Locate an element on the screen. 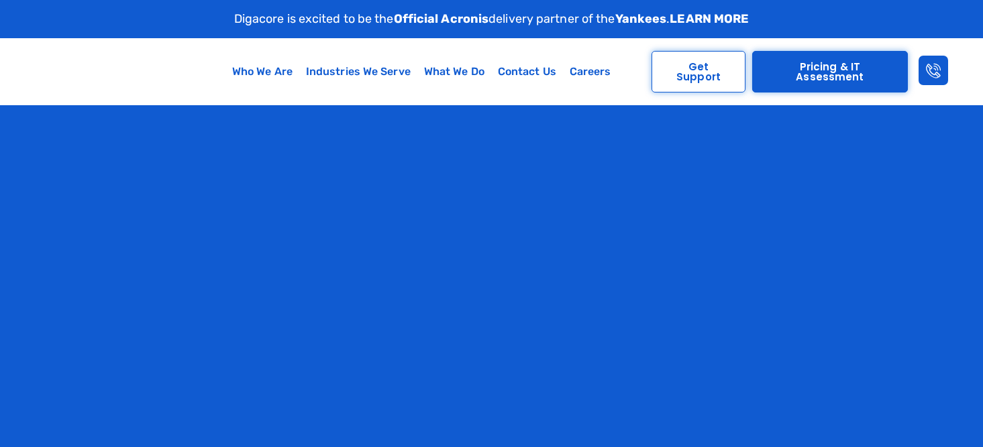 The width and height of the screenshot is (983, 447). img: Digacore logo 1 is located at coordinates (83, 71).